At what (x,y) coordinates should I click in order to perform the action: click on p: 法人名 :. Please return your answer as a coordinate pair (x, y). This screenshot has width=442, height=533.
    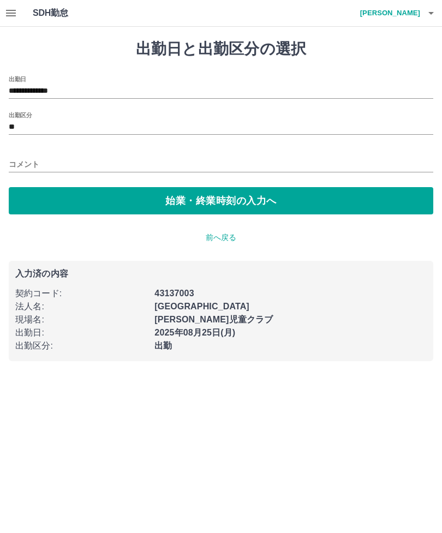
    Looking at the image, I should click on (81, 307).